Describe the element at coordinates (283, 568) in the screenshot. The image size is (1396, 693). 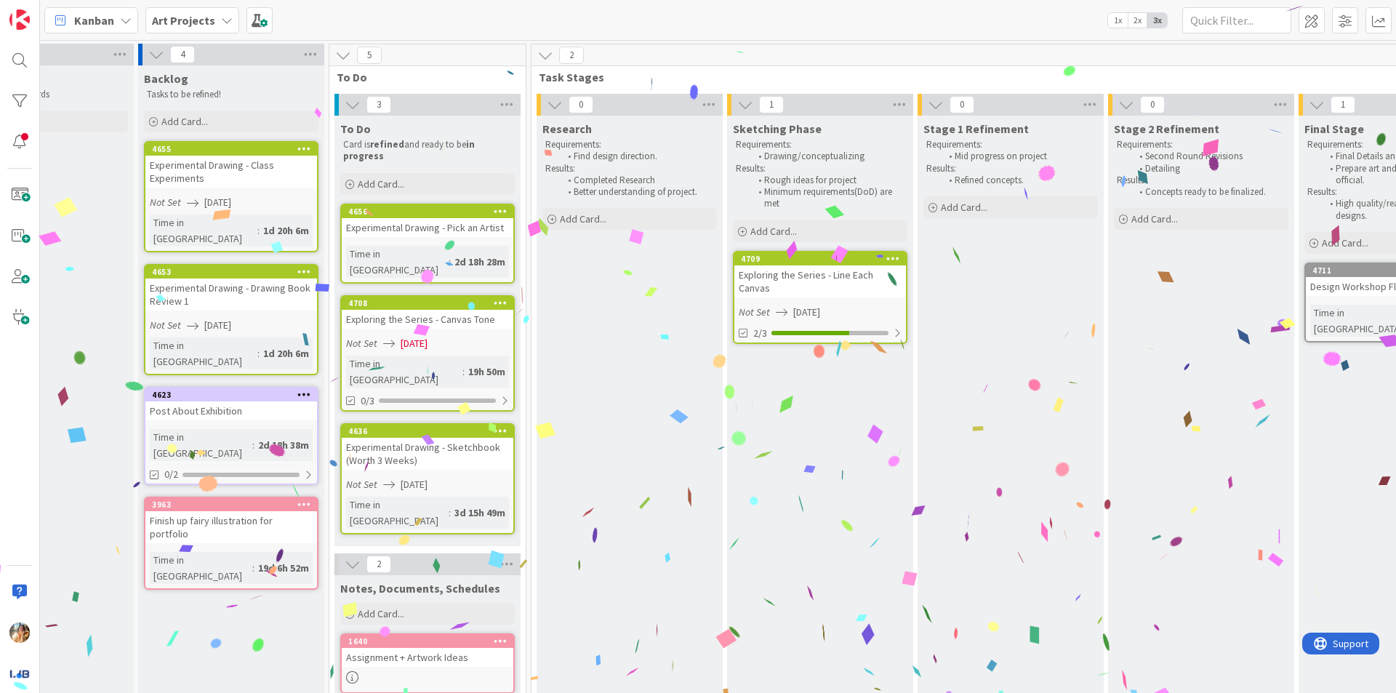
I see `div: 19d 6h 52m` at that location.